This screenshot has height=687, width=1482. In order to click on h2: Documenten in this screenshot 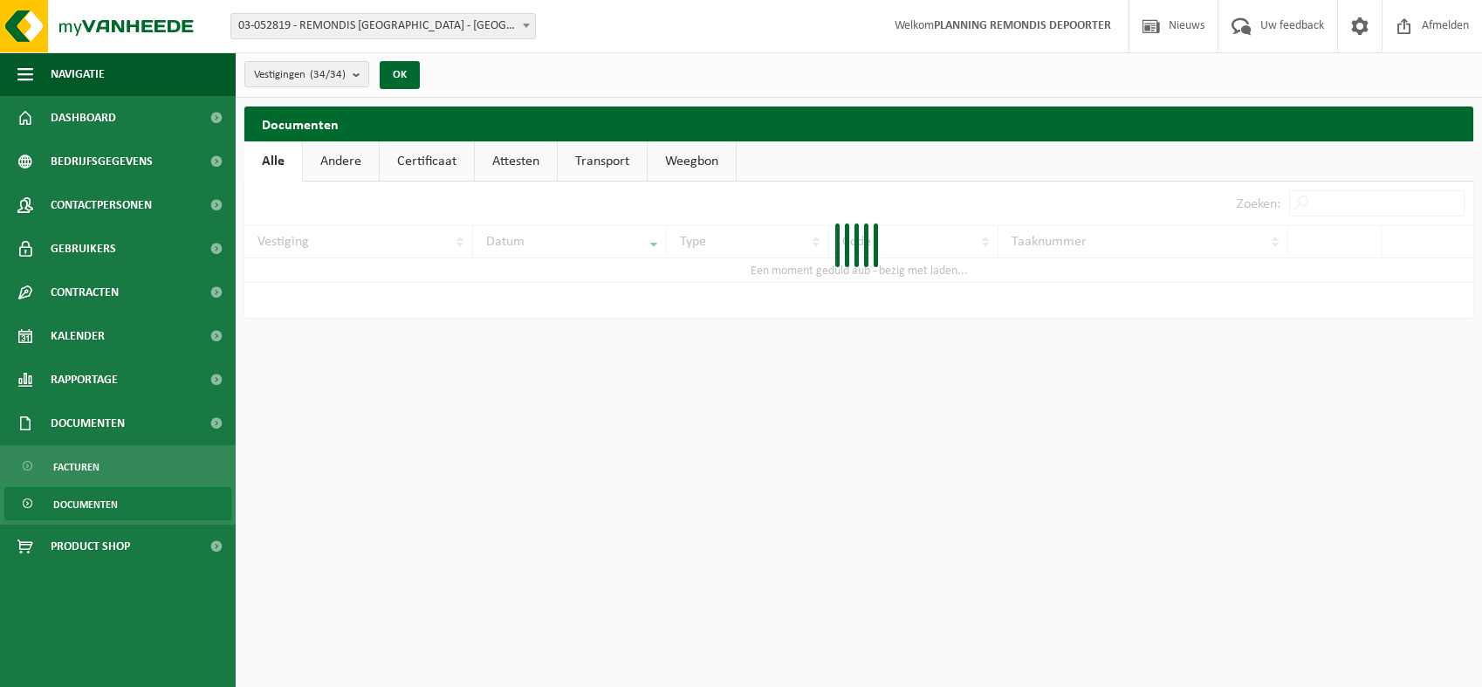, I will do `click(859, 123)`.